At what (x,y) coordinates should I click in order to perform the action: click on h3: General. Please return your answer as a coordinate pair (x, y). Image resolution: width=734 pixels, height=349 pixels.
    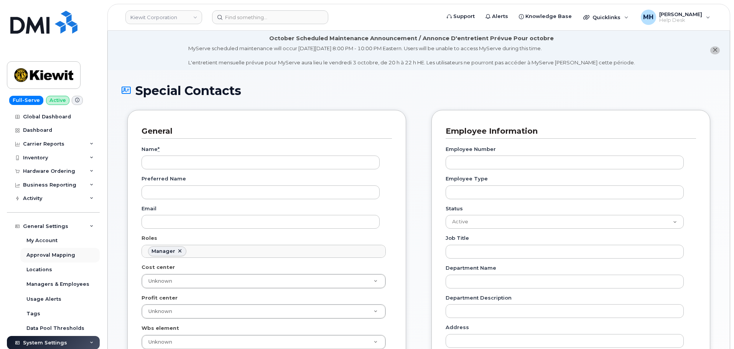
    Looking at the image, I should click on (264, 131).